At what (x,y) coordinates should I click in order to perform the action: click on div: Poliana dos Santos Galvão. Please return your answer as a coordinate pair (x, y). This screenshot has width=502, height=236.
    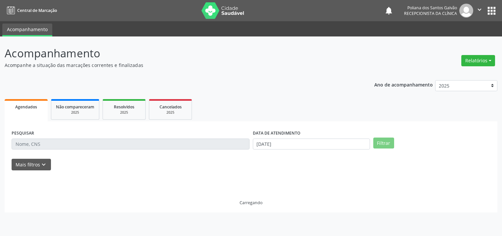
    Looking at the image, I should click on (431, 8).